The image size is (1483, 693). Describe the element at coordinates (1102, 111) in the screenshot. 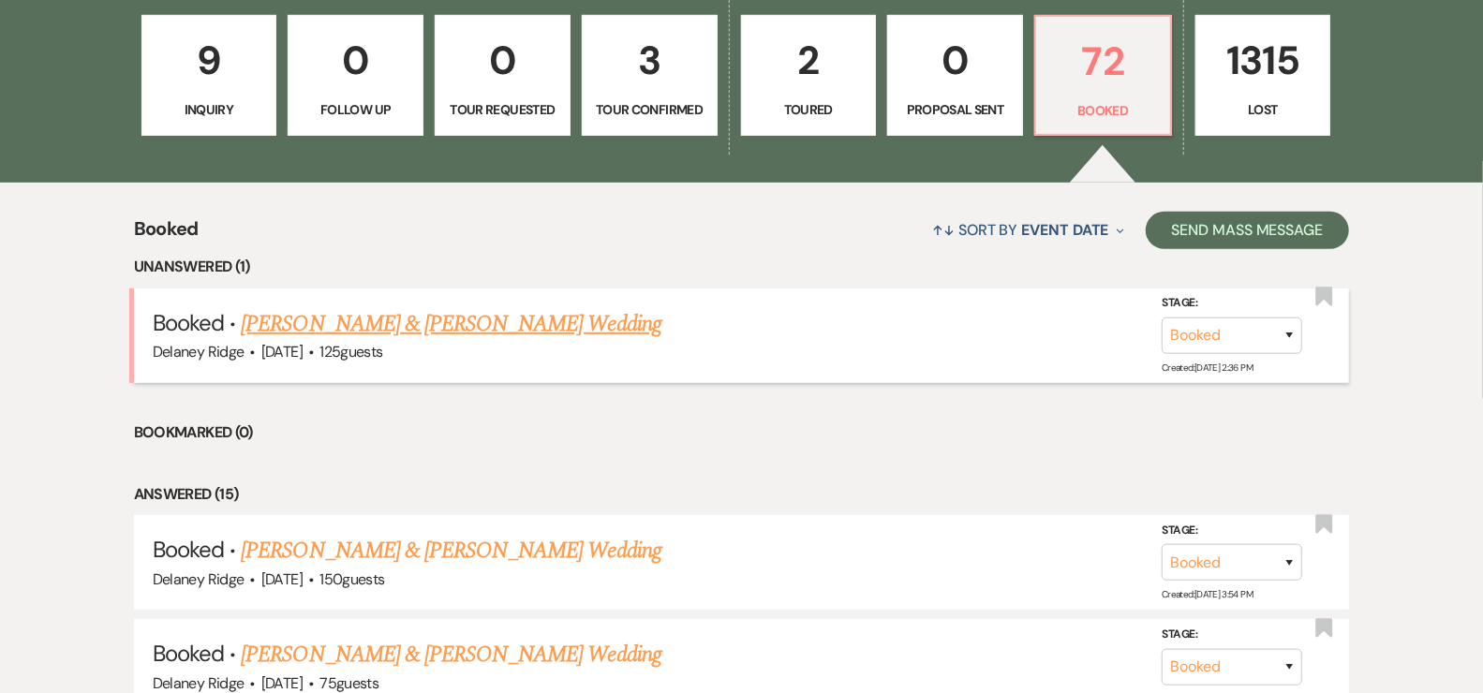

I see `p: Booked` at that location.